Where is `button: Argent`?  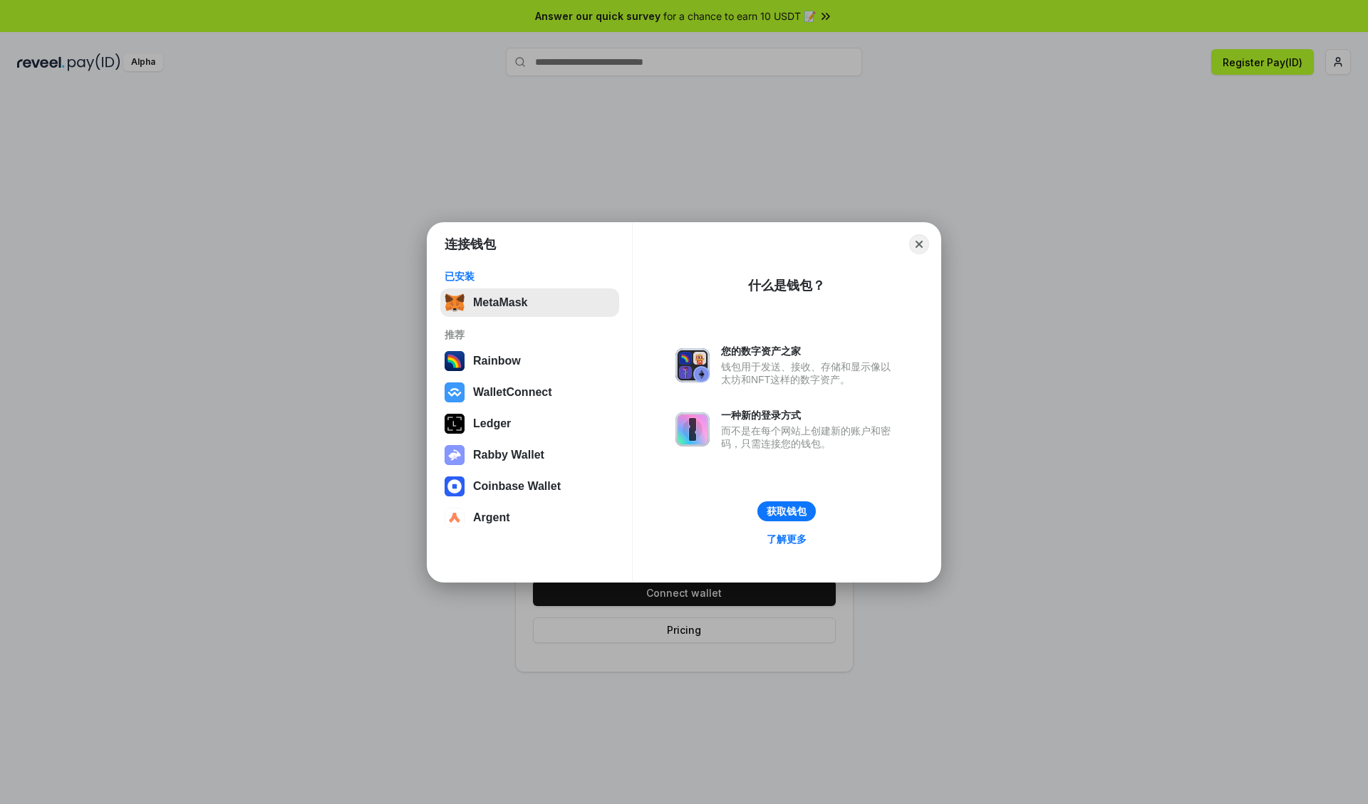
button: Argent is located at coordinates (529, 518).